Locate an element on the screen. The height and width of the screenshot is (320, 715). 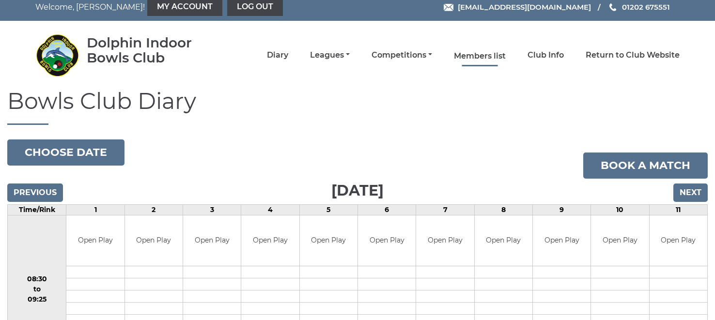
a: Competitions is located at coordinates (402, 55).